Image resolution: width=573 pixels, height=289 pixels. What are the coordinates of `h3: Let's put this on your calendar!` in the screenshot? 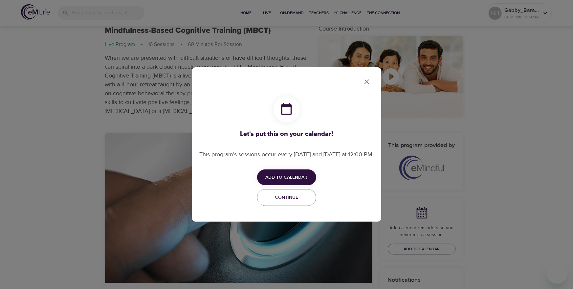 It's located at (287, 134).